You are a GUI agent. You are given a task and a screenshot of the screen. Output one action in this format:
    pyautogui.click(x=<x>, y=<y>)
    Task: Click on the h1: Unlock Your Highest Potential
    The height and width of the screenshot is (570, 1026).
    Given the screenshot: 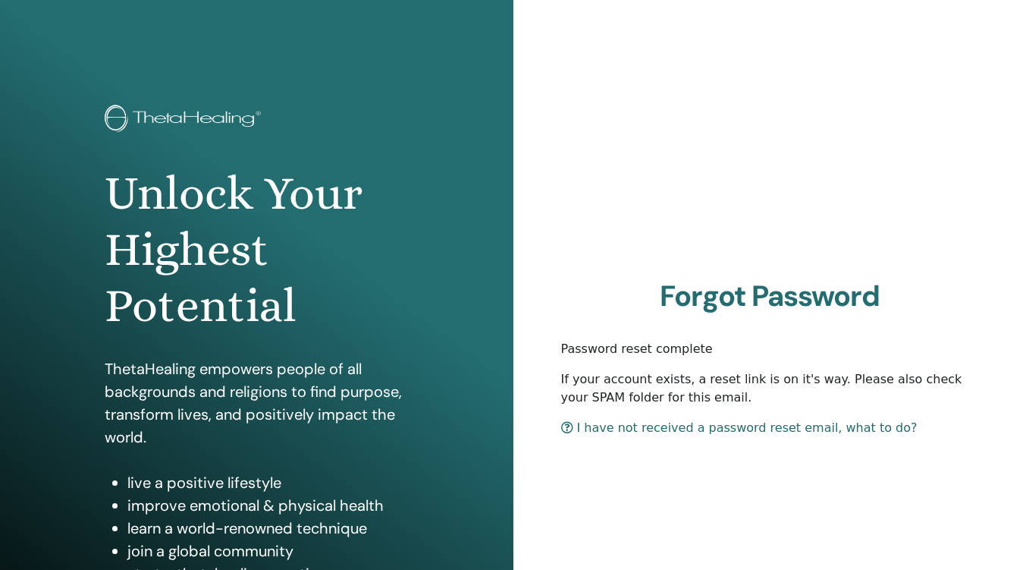 What is the action you would take?
    pyautogui.click(x=256, y=250)
    